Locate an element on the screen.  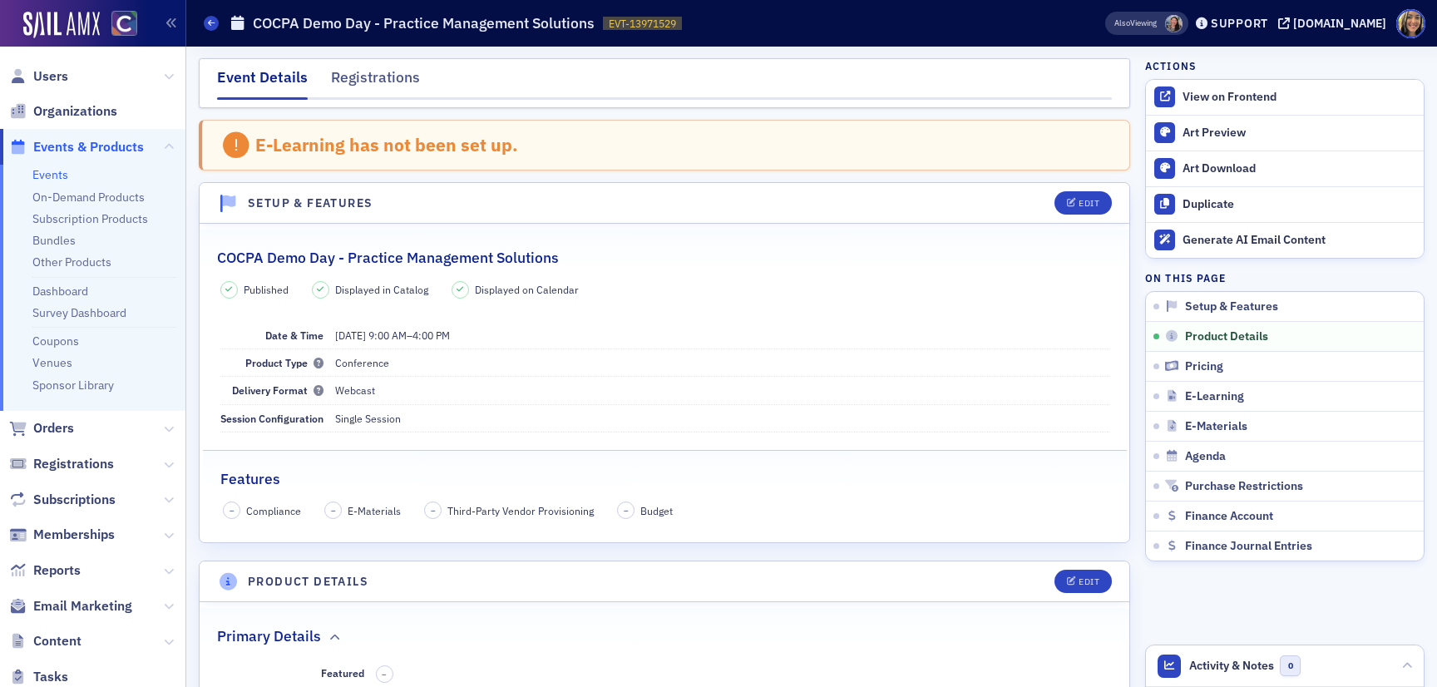
span: Organizations is located at coordinates (75, 111).